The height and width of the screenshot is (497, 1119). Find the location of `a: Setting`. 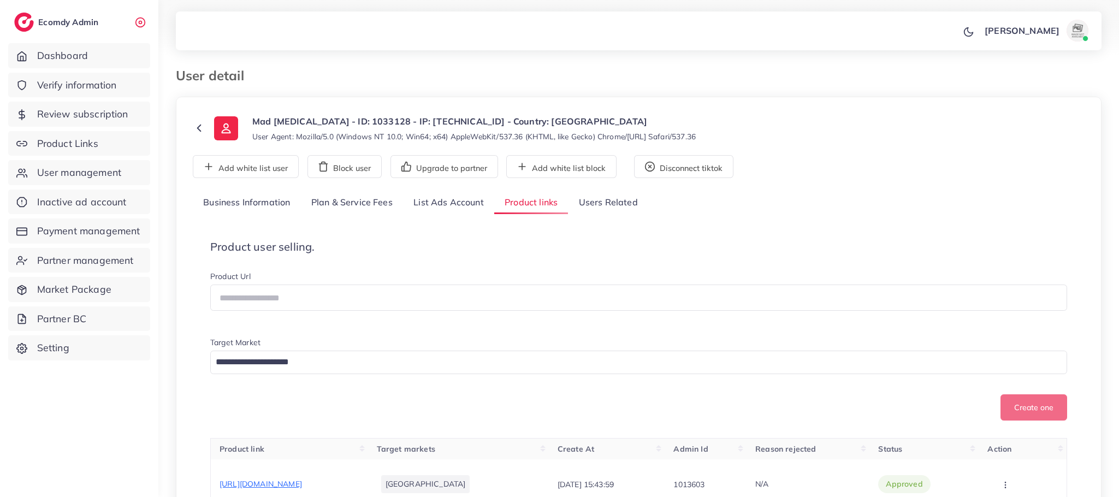

a: Setting is located at coordinates (79, 348).